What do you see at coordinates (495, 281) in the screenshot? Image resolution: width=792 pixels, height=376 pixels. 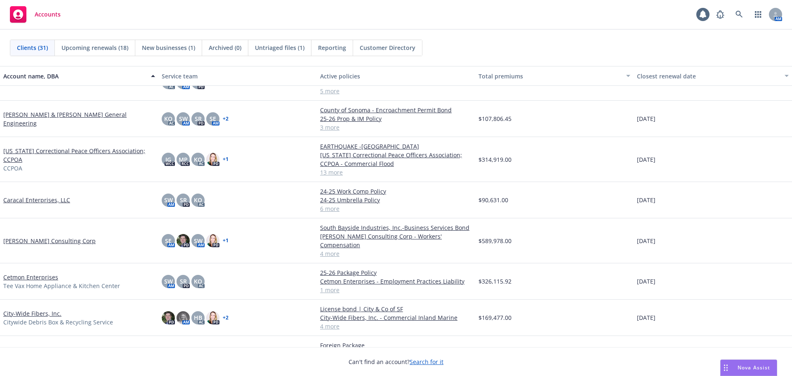 I see `span: $326,115.92` at bounding box center [495, 281].